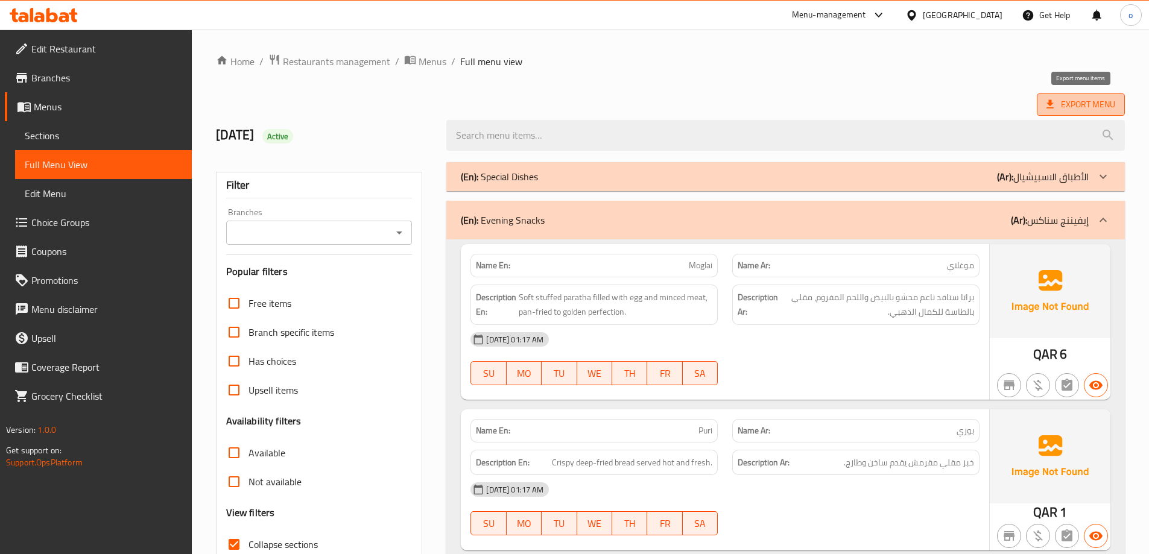 This screenshot has height=554, width=1149. Describe the element at coordinates (98, 49) in the screenshot. I see `a: Edit Restaurant` at that location.